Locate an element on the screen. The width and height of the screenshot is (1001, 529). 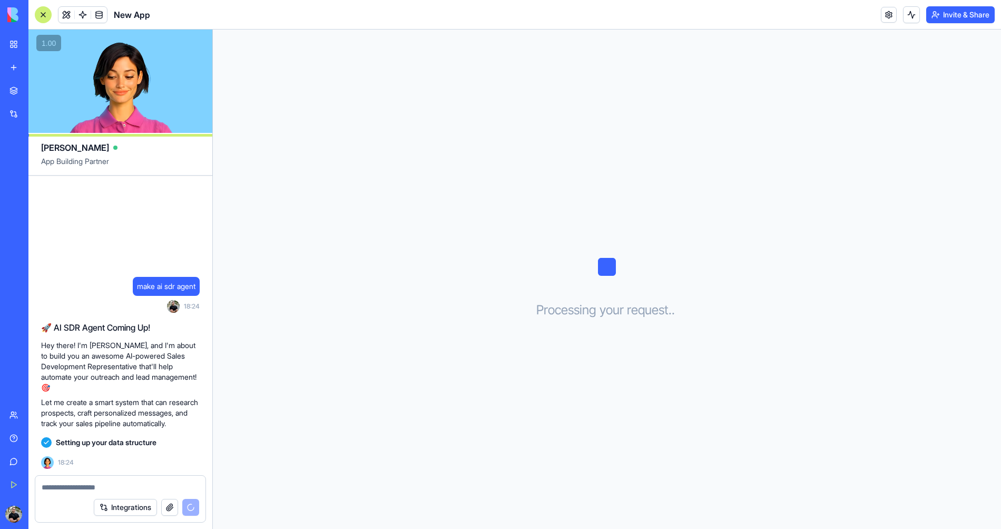
span: Setting up your data structure is located at coordinates (106, 442).